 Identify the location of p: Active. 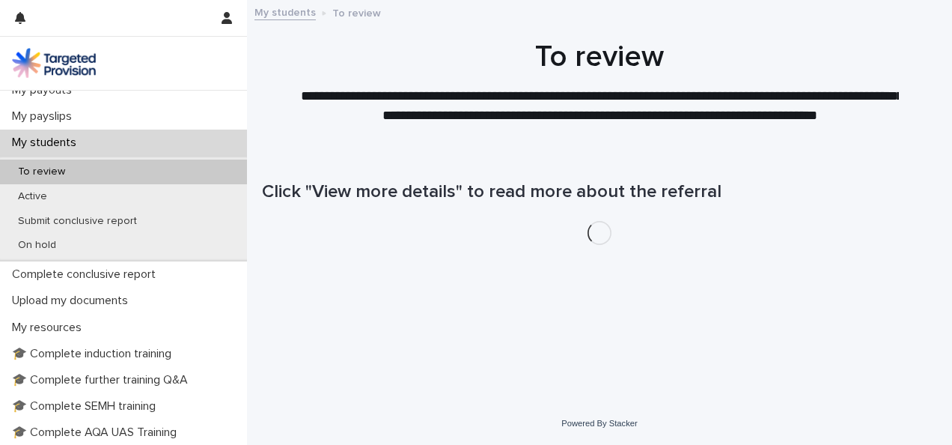
(32, 196).